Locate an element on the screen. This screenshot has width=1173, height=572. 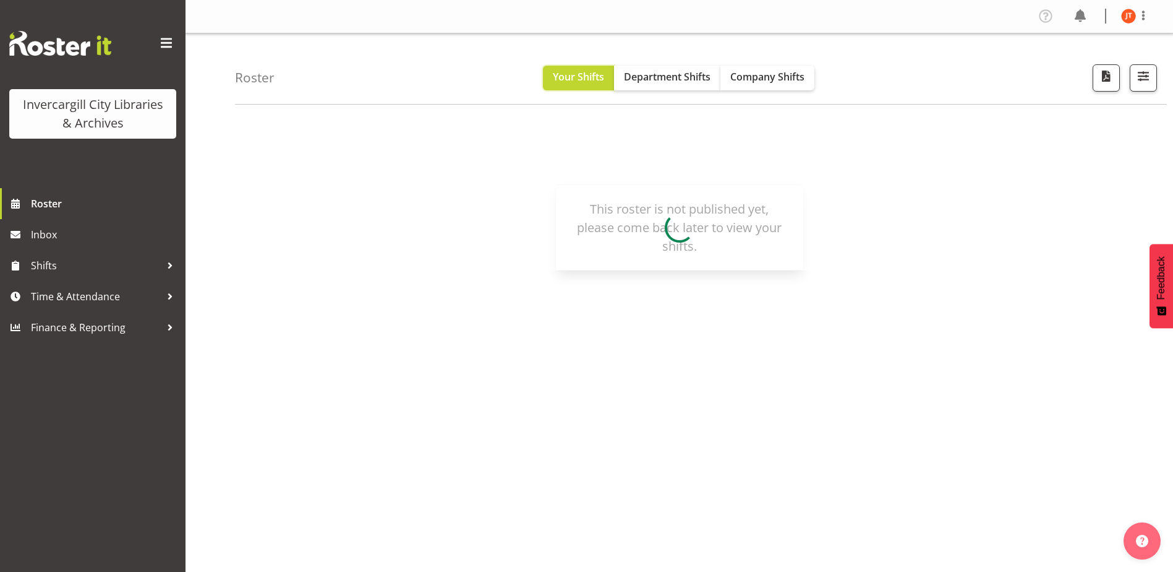
img: Rosterit website logo is located at coordinates (60, 43).